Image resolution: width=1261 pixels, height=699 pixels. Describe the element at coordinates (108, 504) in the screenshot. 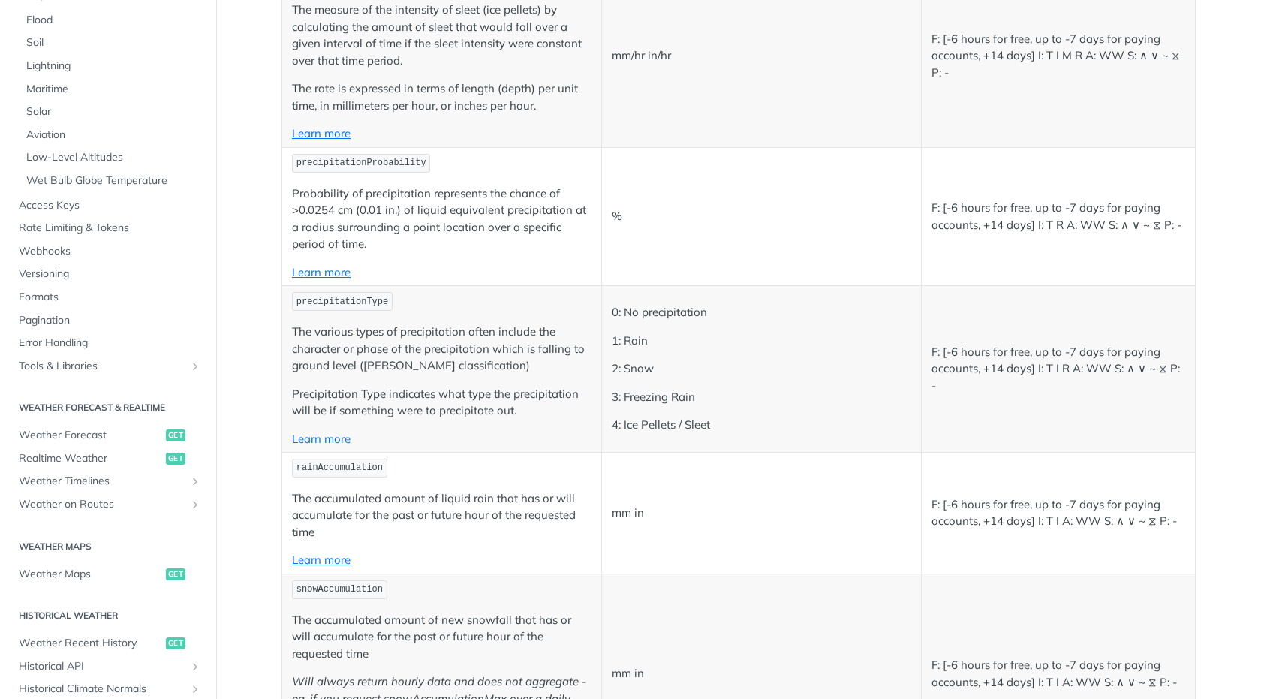

I see `a: Weather on RoutesShow subpages for Weather on Routes` at that location.